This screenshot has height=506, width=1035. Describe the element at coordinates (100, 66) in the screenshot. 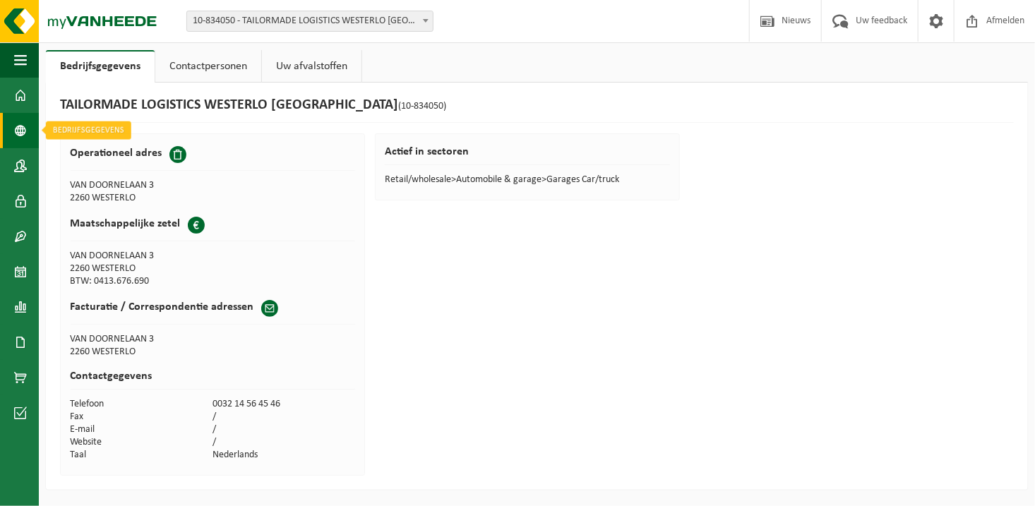

I see `a: Bedrijfsgegevens` at that location.